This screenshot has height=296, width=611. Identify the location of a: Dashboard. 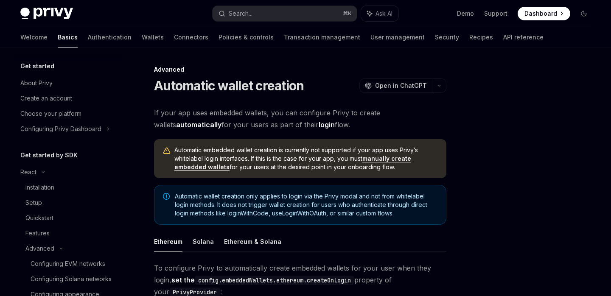
(544, 14).